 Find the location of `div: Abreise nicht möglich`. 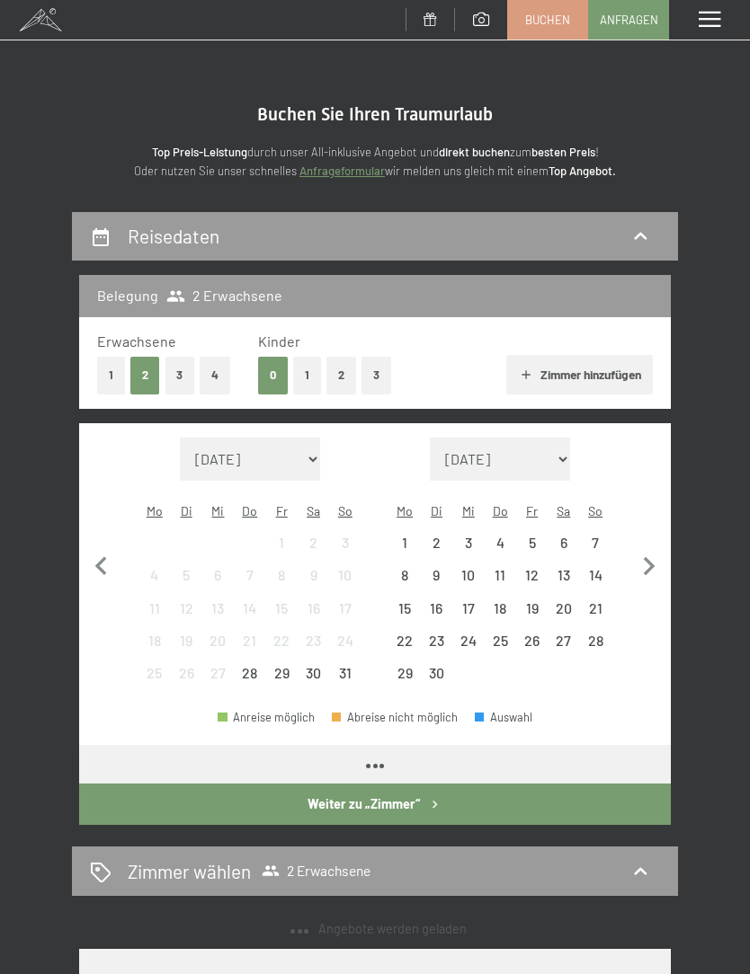

div: Abreise nicht möglich is located at coordinates (395, 717).